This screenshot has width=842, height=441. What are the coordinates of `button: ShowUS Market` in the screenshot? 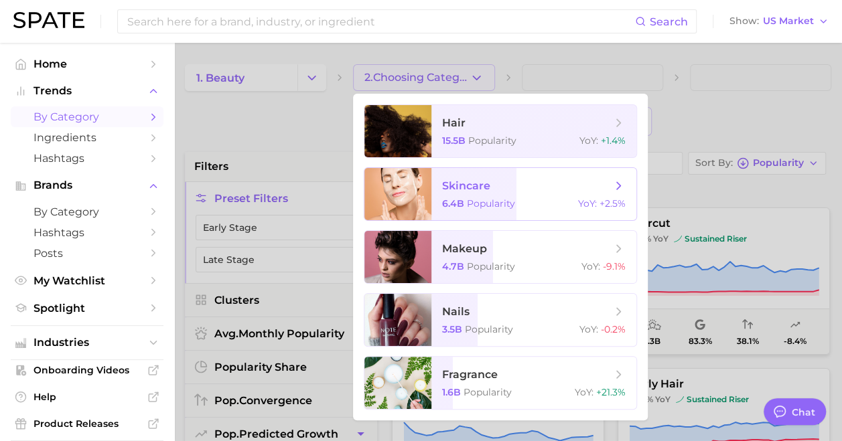 It's located at (779, 21).